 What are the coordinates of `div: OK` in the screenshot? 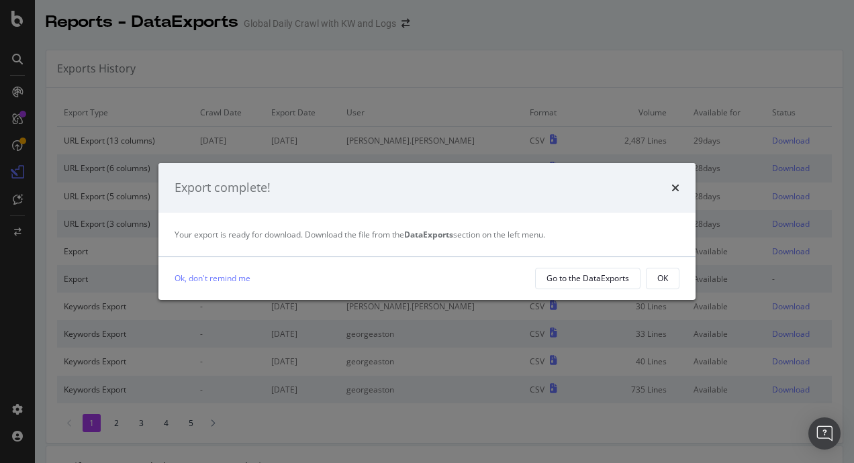 It's located at (663, 278).